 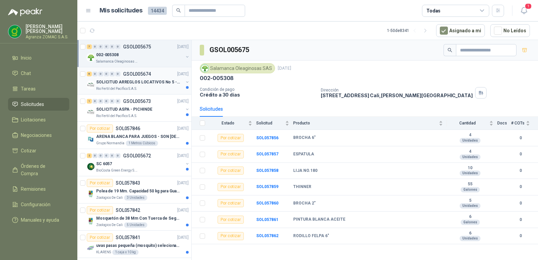 I want to click on p: KLARENS, so click(x=104, y=252).